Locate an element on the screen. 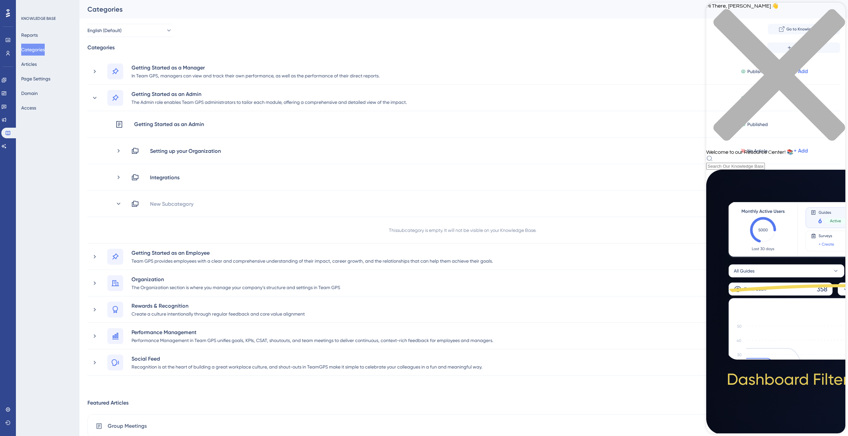 The height and width of the screenshot is (436, 848). div: Performance Management in Team GPS unifies goals, KPIs, CSAT, shoutouts, and team meetings to del... is located at coordinates (312, 340).